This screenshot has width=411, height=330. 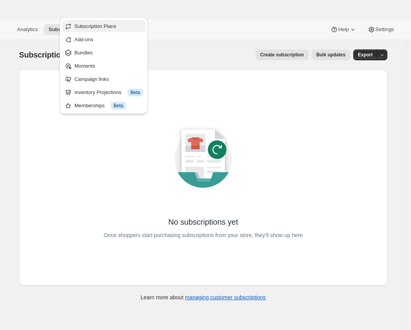 What do you see at coordinates (331, 55) in the screenshot?
I see `button: Bulk updates` at bounding box center [331, 55].